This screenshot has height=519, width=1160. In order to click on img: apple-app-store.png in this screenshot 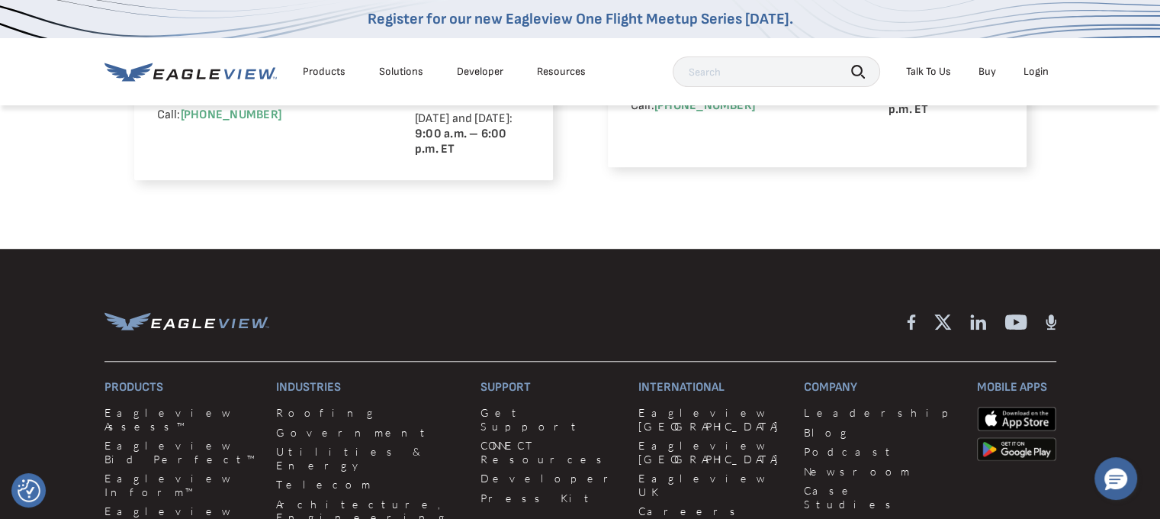, I will do `click(1016, 418)`.